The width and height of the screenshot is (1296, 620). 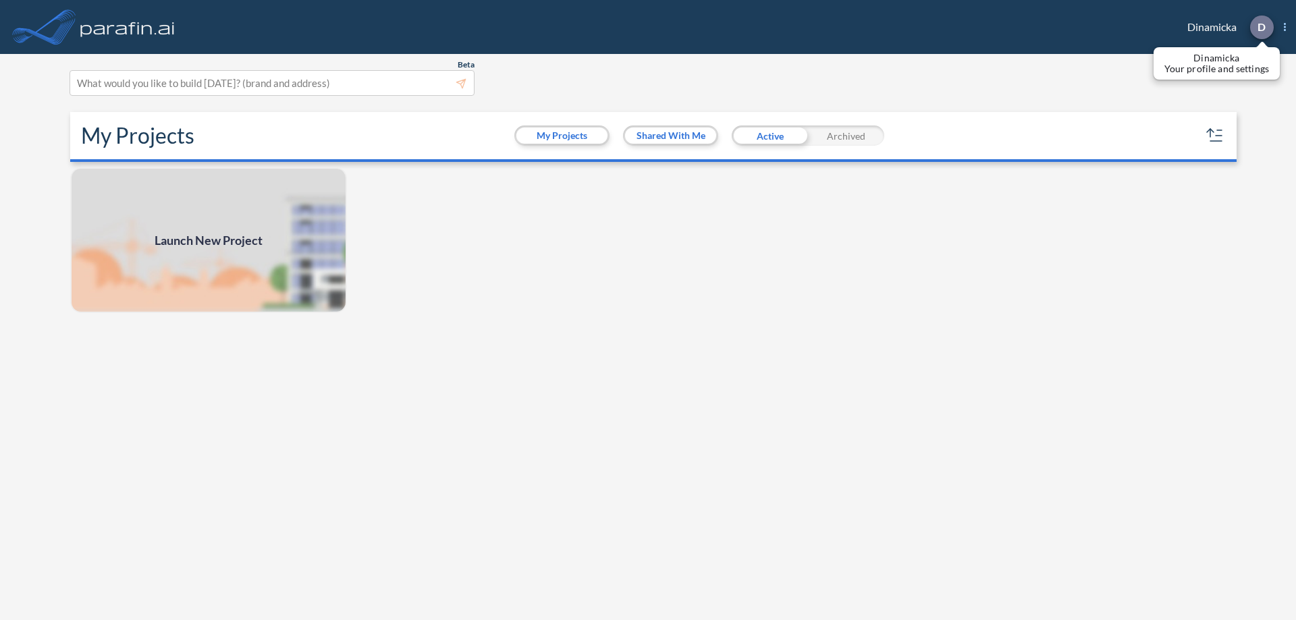 What do you see at coordinates (128, 27) in the screenshot?
I see `img: logo` at bounding box center [128, 27].